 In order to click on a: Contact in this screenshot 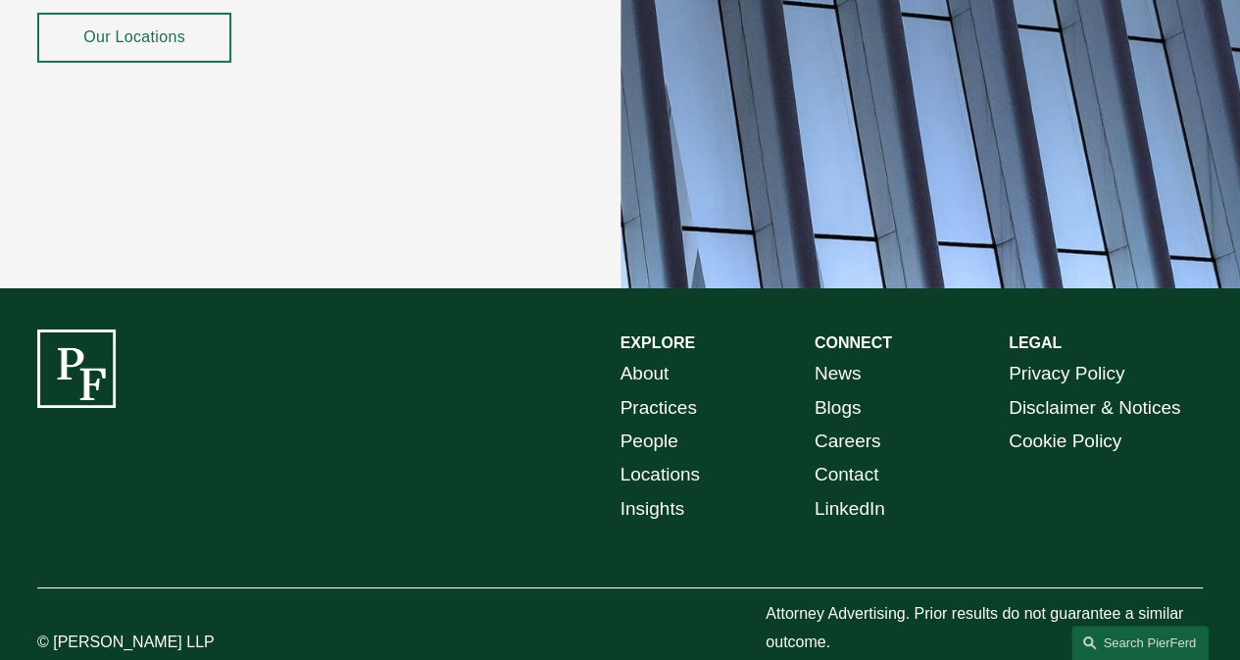, I will do `click(847, 474)`.